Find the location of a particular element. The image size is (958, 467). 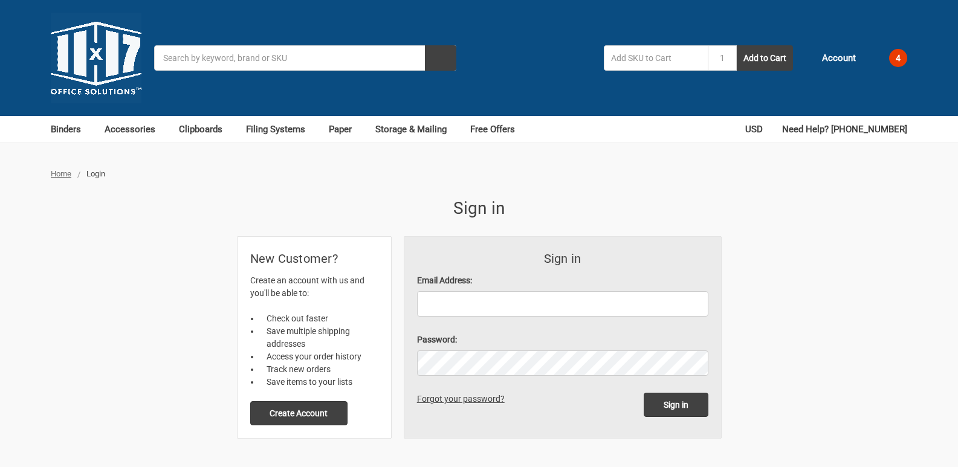

a: Home is located at coordinates (61, 173).